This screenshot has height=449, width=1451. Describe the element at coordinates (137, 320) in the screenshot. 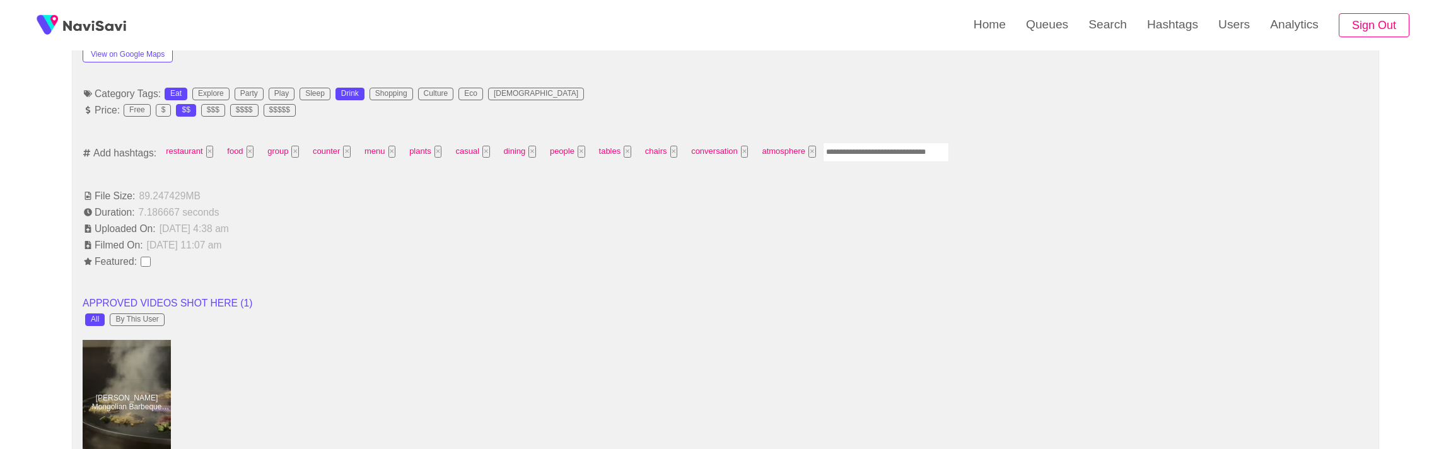

I see `div: By This User` at that location.